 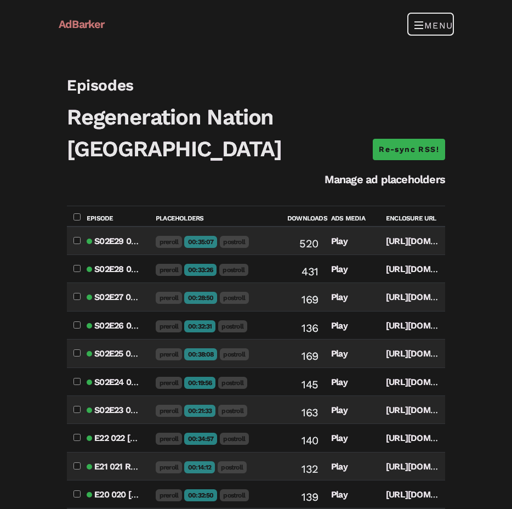 What do you see at coordinates (310, 440) in the screenshot?
I see `span: 140` at bounding box center [310, 440].